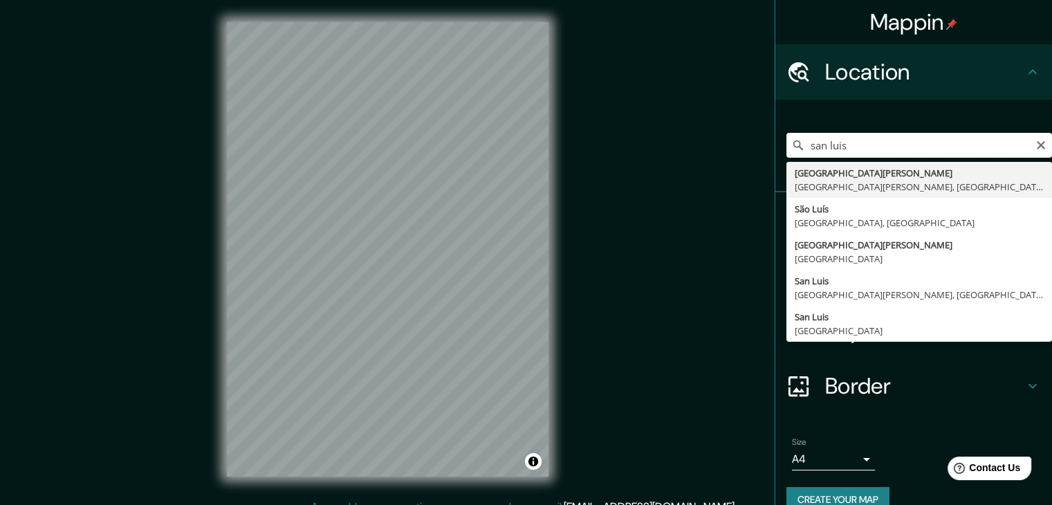 The image size is (1052, 505). I want to click on div: São Luís, so click(919, 209).